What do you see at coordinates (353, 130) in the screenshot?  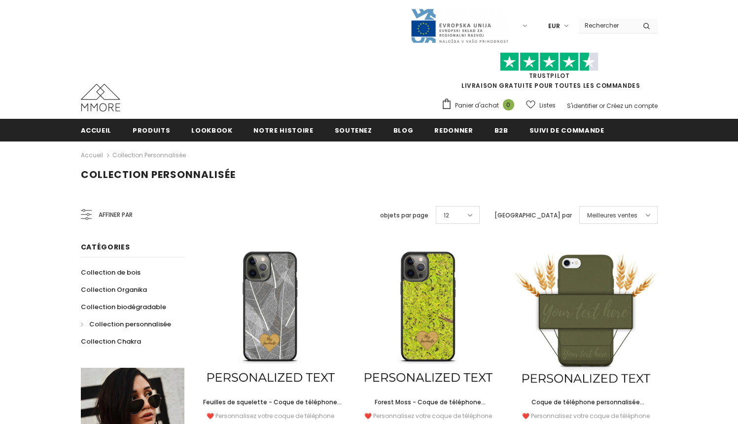 I see `a: soutenez` at bounding box center [353, 130].